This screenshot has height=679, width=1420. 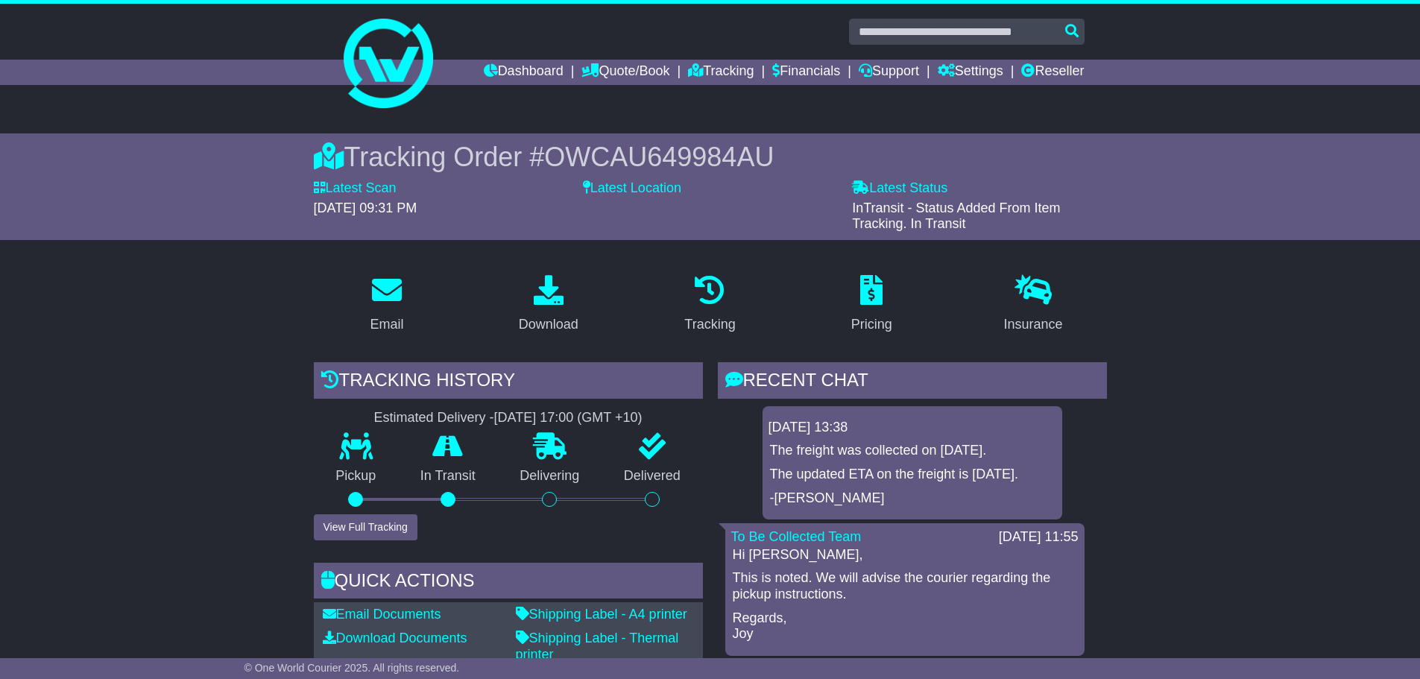 I want to click on div: Tracking Order #, so click(x=711, y=157).